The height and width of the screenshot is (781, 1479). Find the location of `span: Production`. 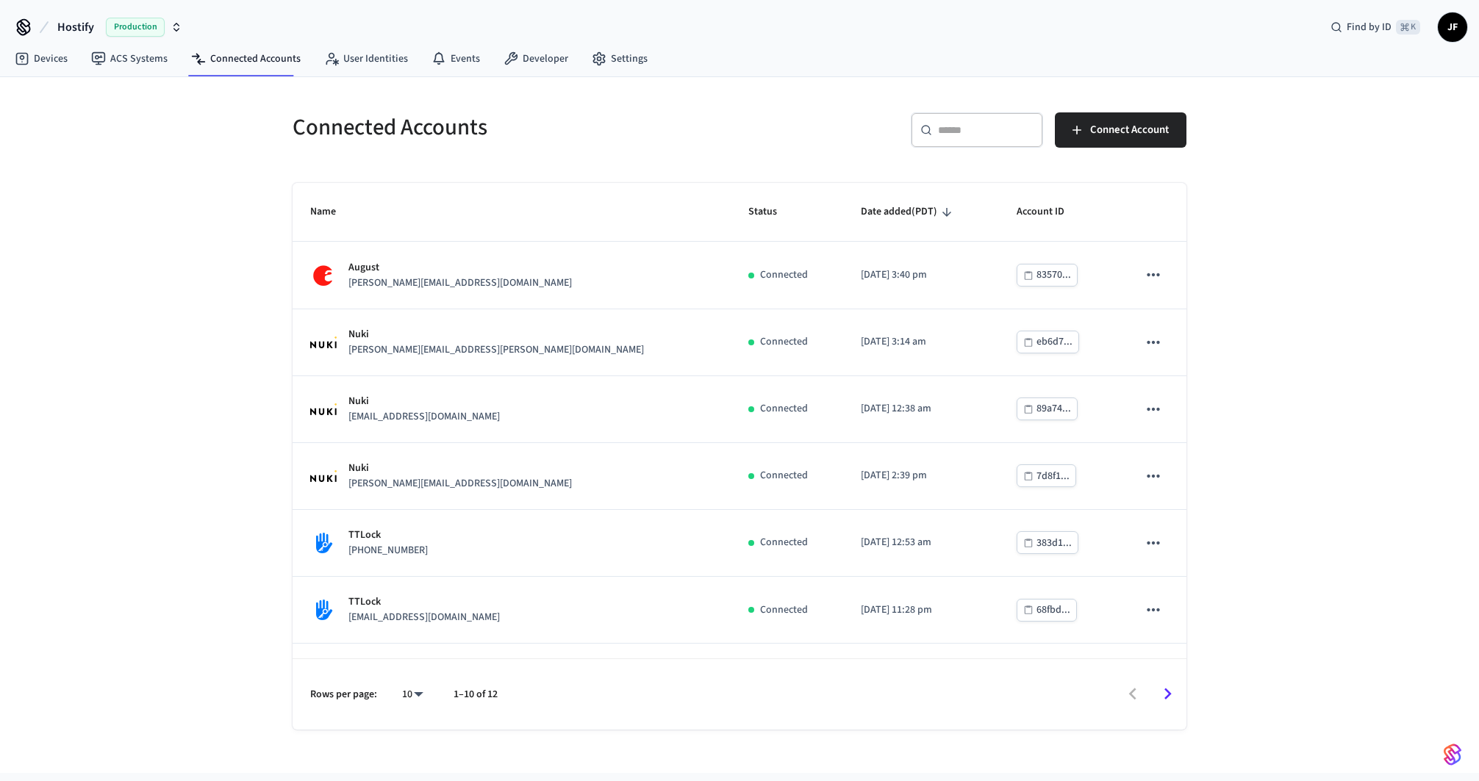

span: Production is located at coordinates (135, 27).